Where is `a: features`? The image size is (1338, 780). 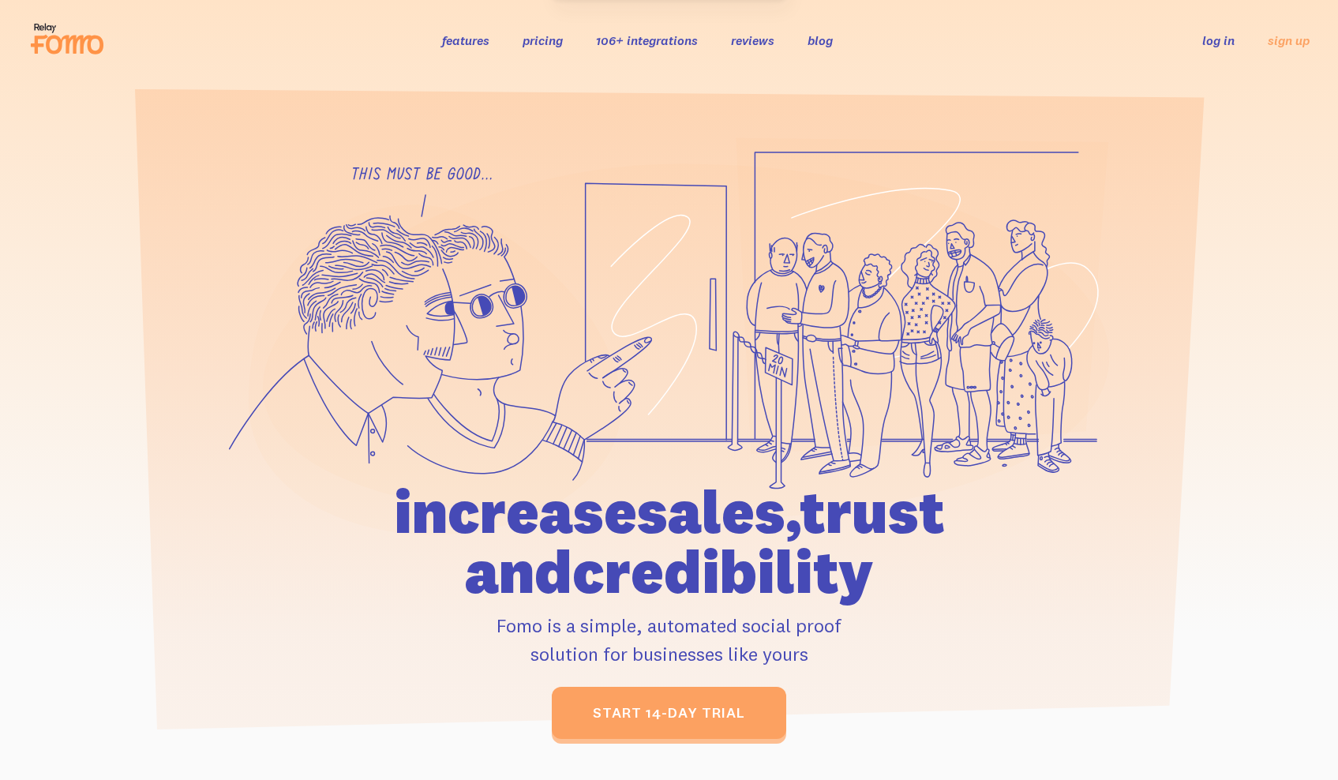 a: features is located at coordinates (466, 40).